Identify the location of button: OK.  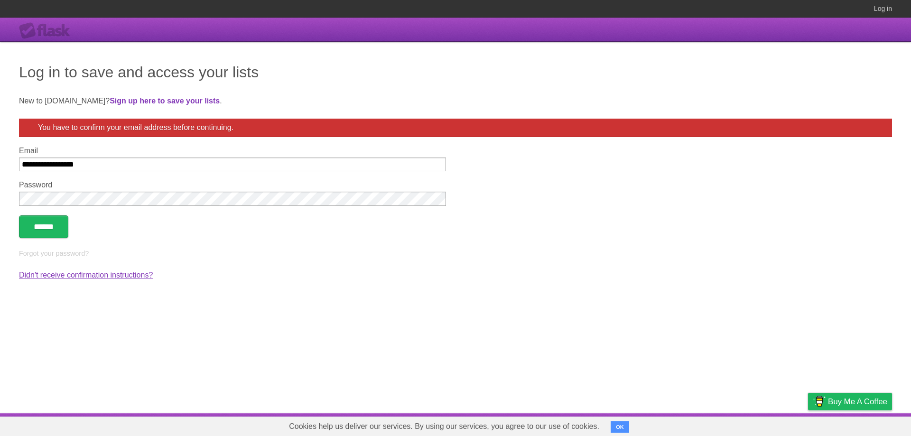
(620, 427).